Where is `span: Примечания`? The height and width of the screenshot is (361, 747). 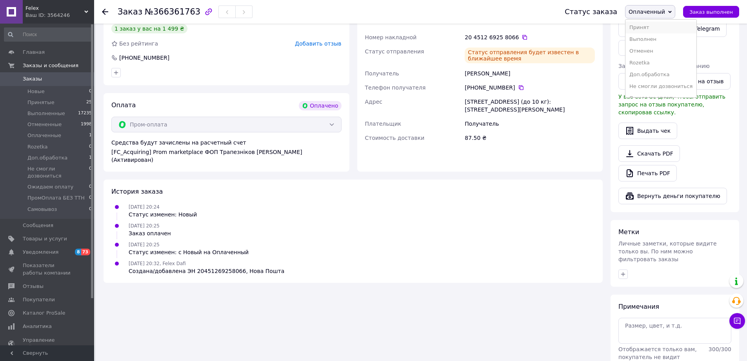
span: Примечания is located at coordinates (639, 306).